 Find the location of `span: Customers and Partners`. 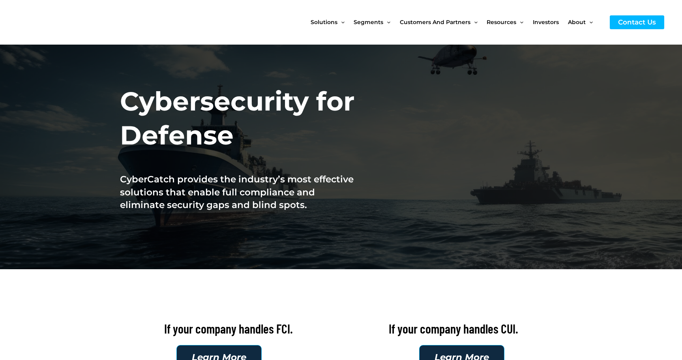

span: Customers and Partners is located at coordinates (435, 22).